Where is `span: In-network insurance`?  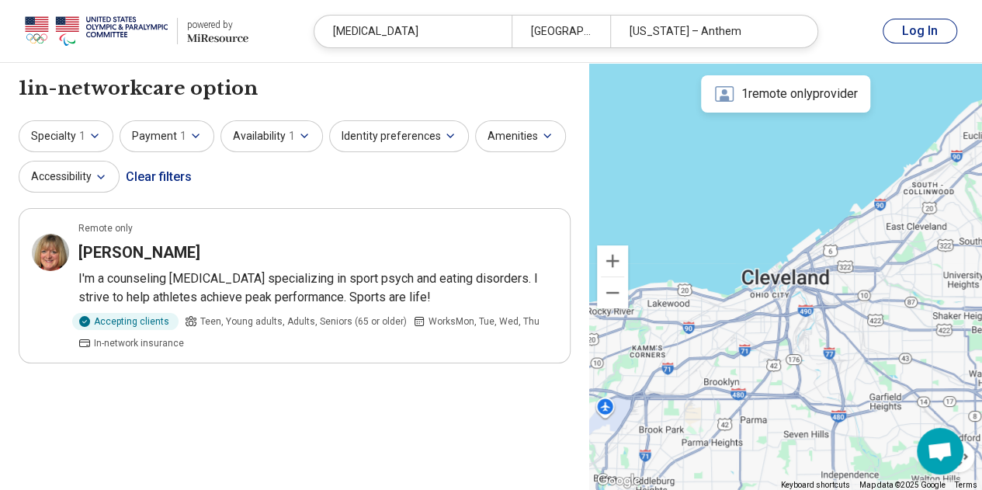 span: In-network insurance is located at coordinates (139, 343).